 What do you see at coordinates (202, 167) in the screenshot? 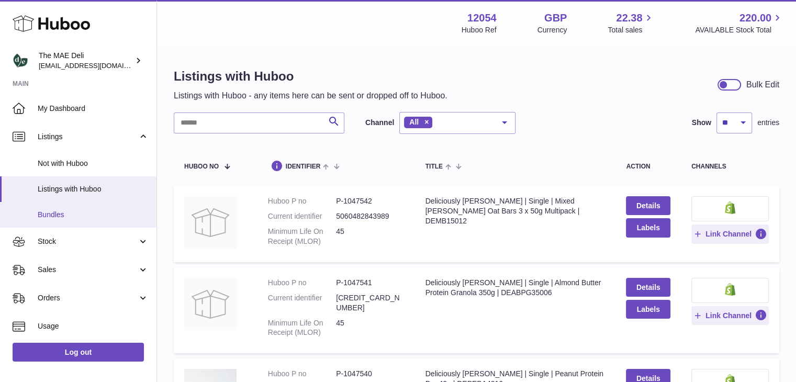
I see `span: Huboo no` at bounding box center [202, 167].